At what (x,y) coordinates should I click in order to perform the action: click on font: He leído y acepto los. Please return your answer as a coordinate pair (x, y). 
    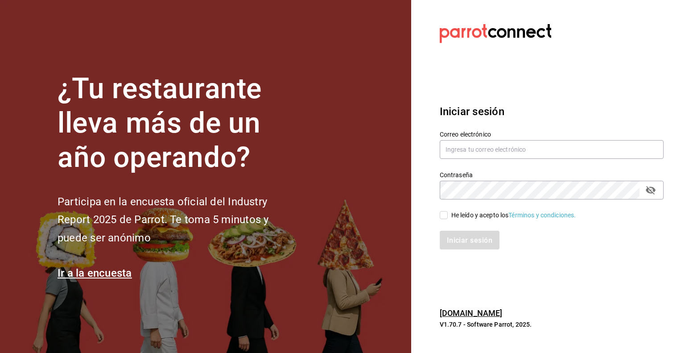
    Looking at the image, I should click on (480, 215).